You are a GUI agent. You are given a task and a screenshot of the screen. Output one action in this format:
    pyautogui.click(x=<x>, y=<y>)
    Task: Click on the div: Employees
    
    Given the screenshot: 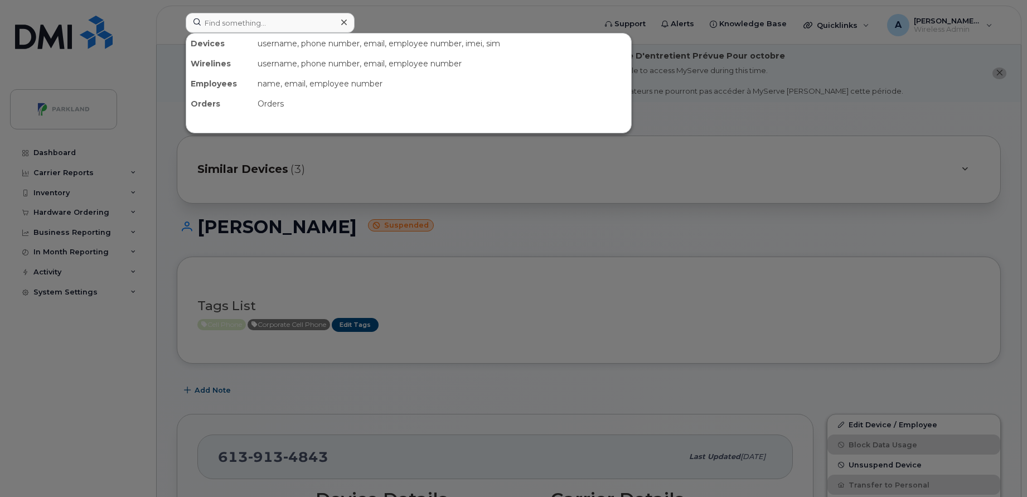 What is the action you would take?
    pyautogui.click(x=220, y=84)
    